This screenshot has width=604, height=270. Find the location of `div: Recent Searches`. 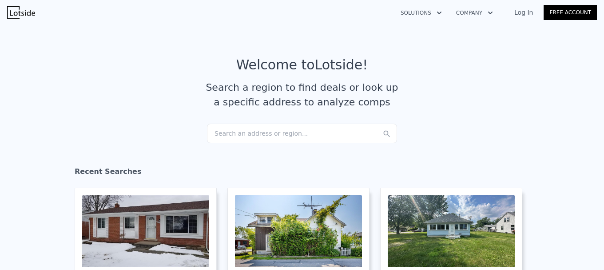

div: Recent Searches is located at coordinates (302, 173).